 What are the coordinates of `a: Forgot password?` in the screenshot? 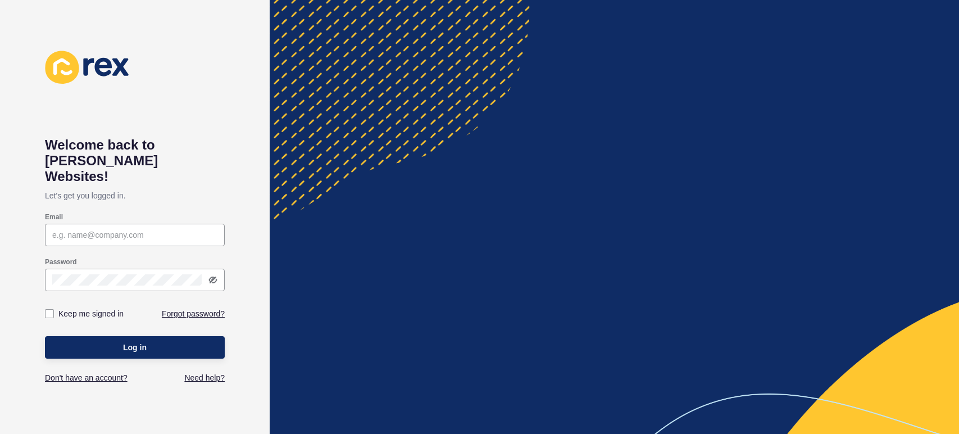 It's located at (193, 314).